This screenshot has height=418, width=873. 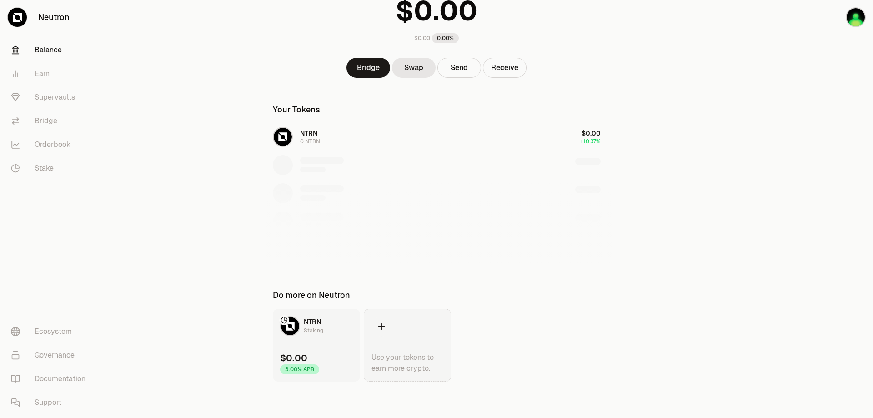 I want to click on a: Ecosystem, so click(x=51, y=331).